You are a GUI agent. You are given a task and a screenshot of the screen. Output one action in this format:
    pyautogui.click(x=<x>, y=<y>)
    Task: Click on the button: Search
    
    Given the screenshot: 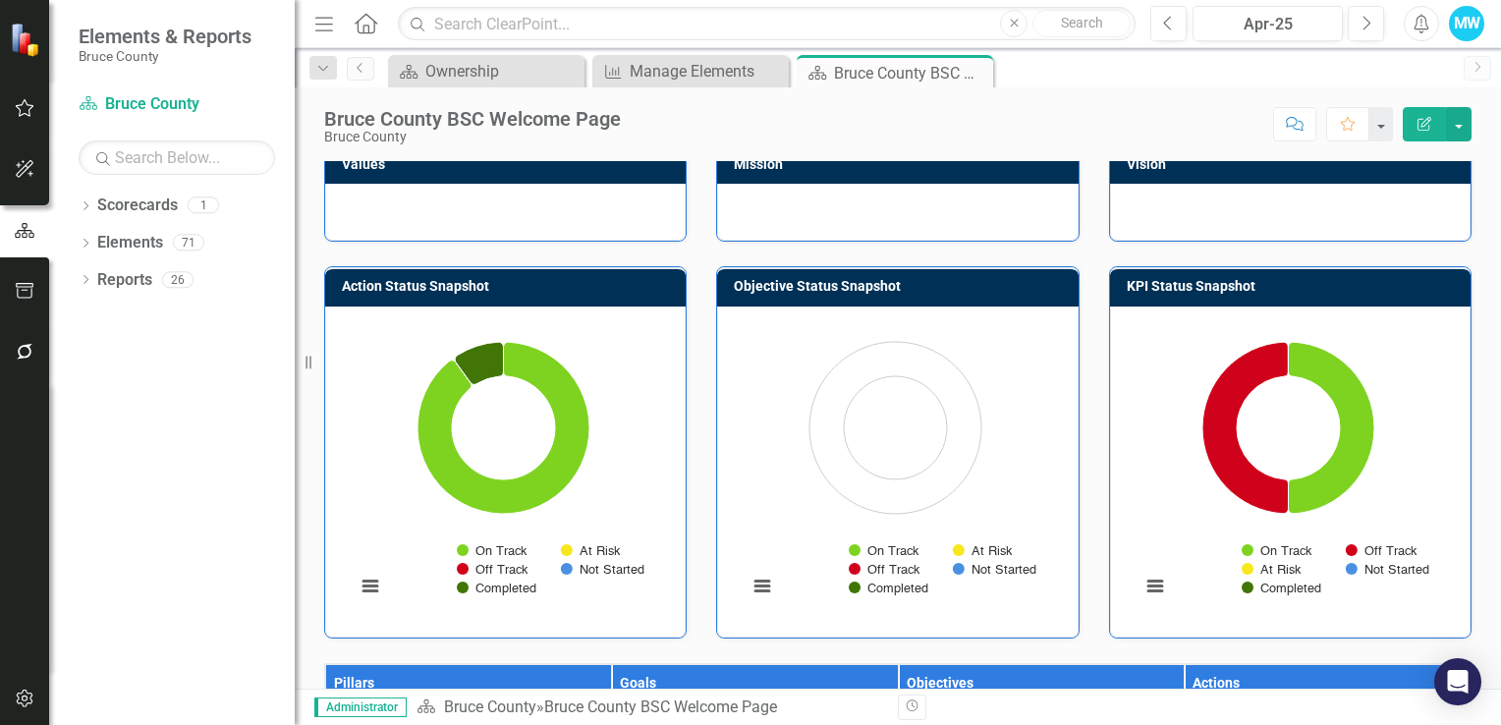 What is the action you would take?
    pyautogui.click(x=1082, y=24)
    